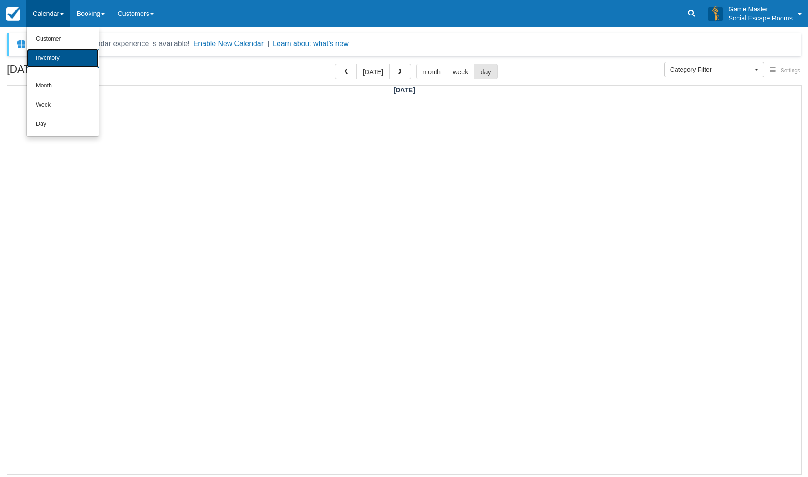 Image resolution: width=808 pixels, height=477 pixels. What do you see at coordinates (110, 44) in the screenshot?
I see `div: A new Booking Calendar experience is available!` at bounding box center [110, 44].